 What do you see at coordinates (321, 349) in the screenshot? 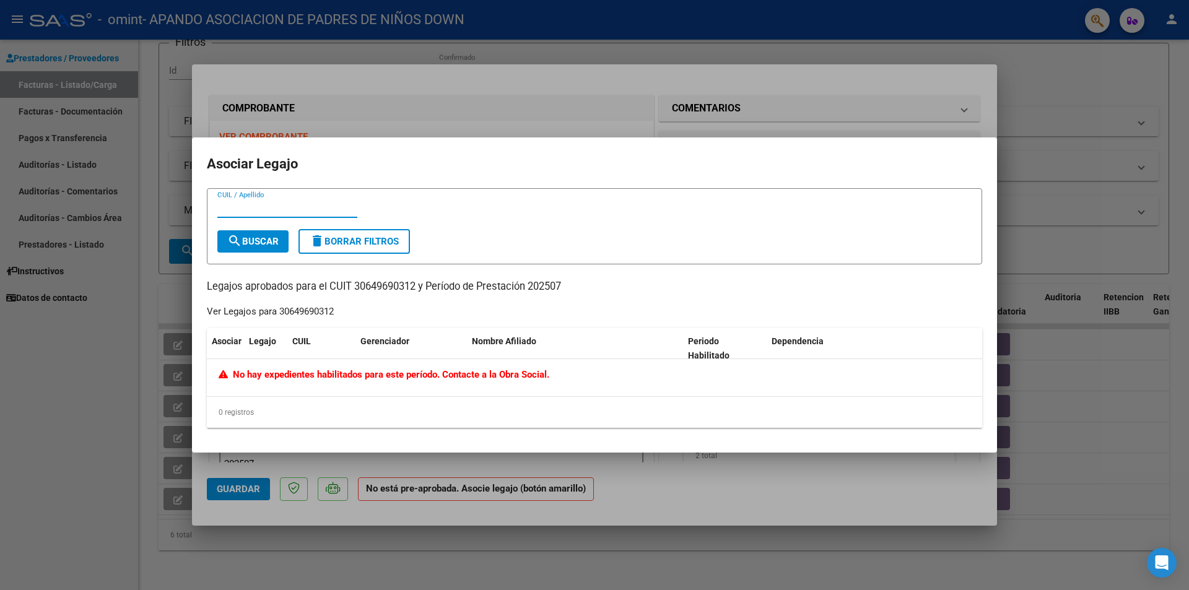
I see `datatable-header-cell: CUIL` at bounding box center [321, 349].